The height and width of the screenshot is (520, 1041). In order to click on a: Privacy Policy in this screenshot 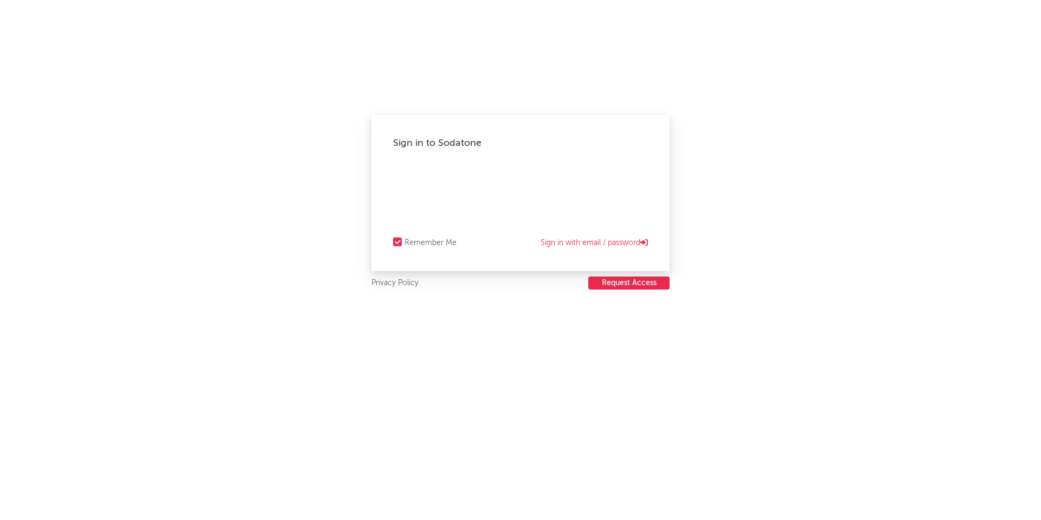, I will do `click(395, 283)`.